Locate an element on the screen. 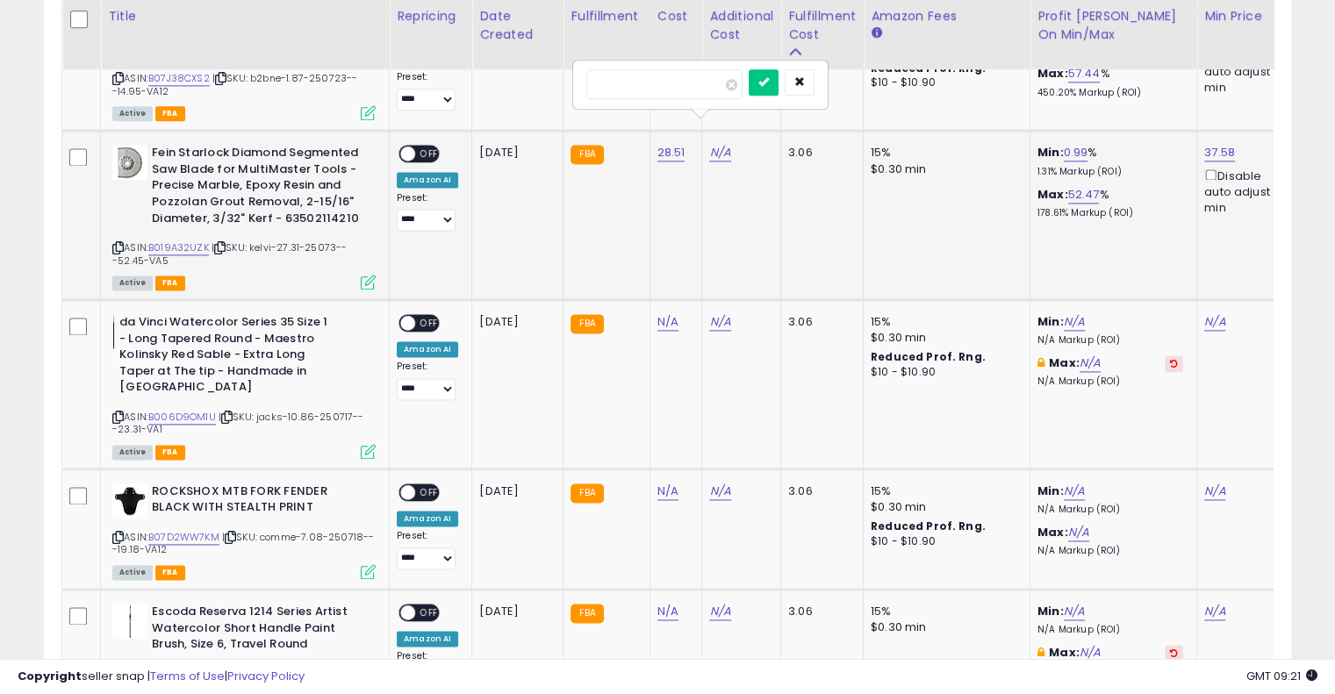  div: Fulfillment is located at coordinates (606, 16).